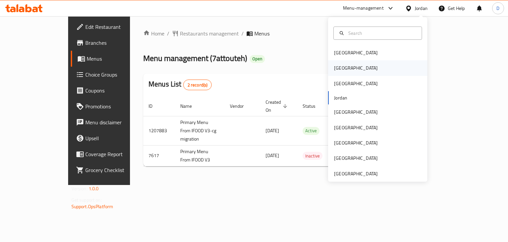 The height and width of the screenshot is (242, 508). I want to click on h2: Menus List, so click(180, 84).